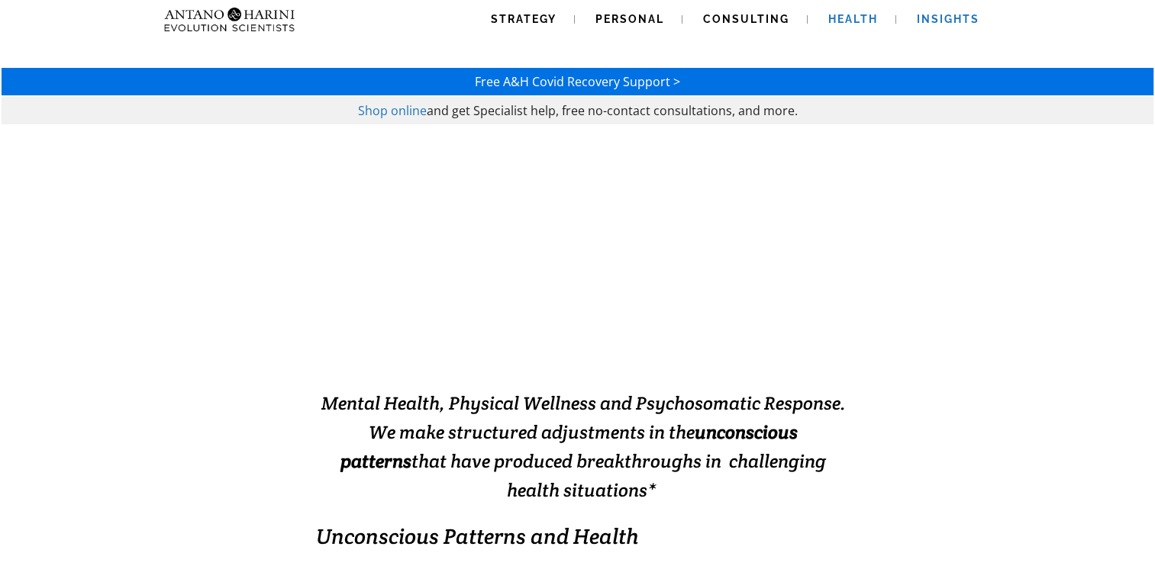 The height and width of the screenshot is (569, 1155). I want to click on span: Health, so click(853, 19).